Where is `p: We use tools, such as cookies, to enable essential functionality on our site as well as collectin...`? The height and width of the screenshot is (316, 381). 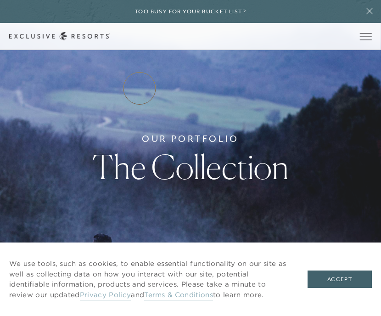
p: We use tools, such as cookies, to enable essential functionality on our site as well as collectin... is located at coordinates (149, 279).